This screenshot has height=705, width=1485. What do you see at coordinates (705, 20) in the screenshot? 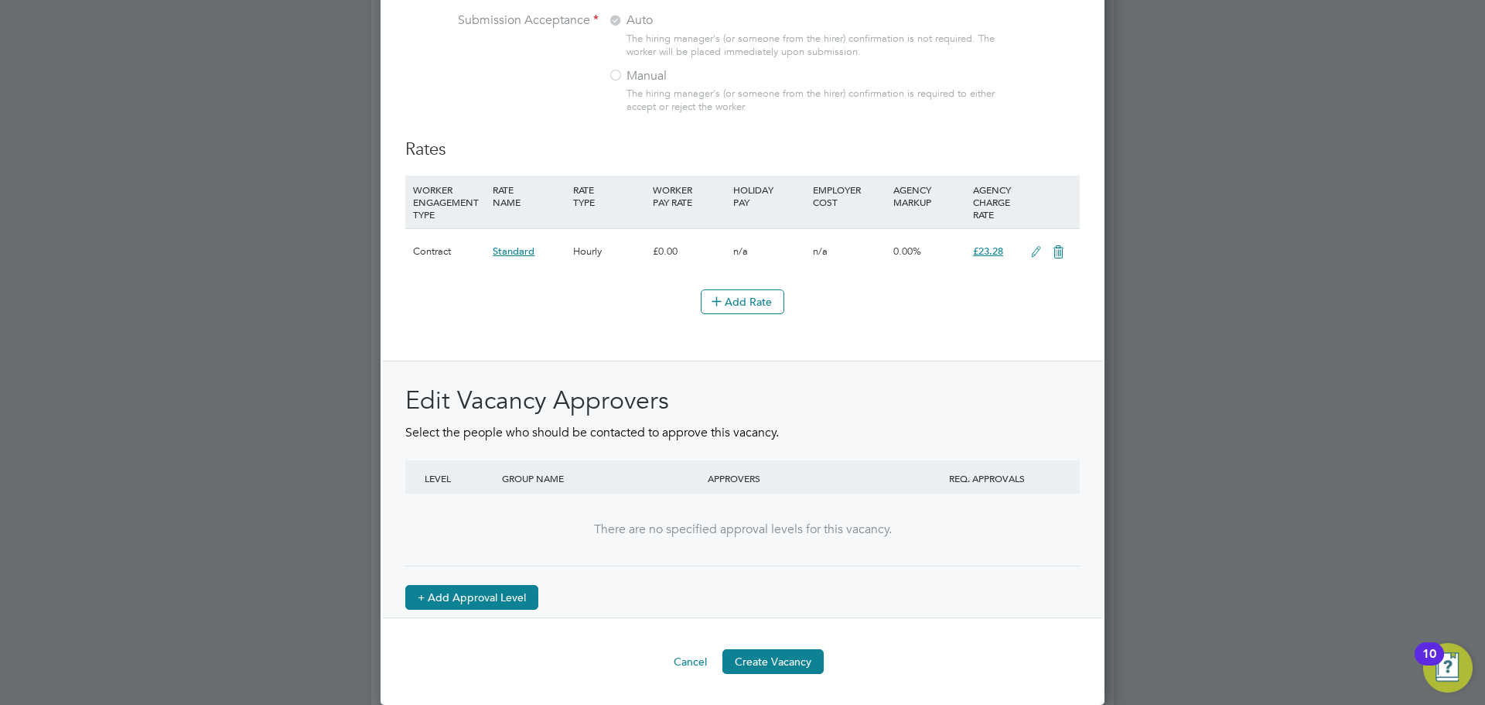
I see `label: Auto` at bounding box center [705, 20].